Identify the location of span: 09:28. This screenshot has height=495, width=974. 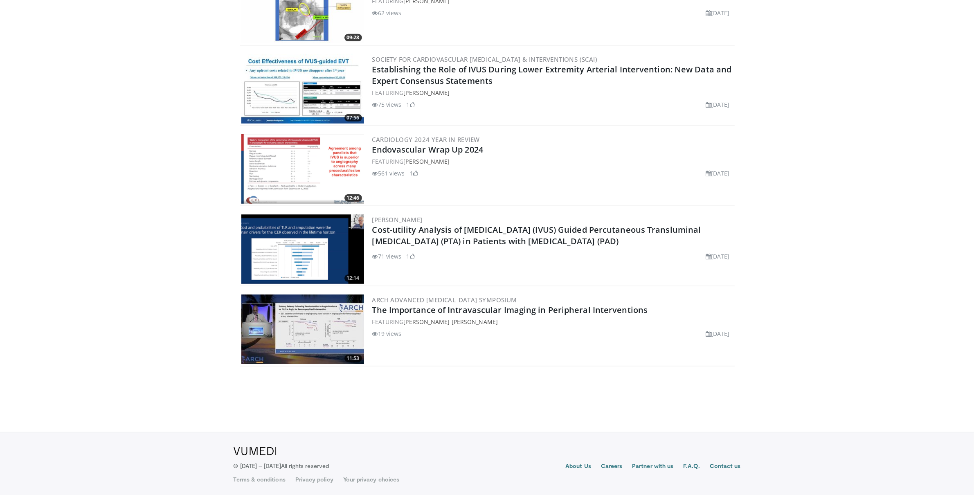
(353, 38).